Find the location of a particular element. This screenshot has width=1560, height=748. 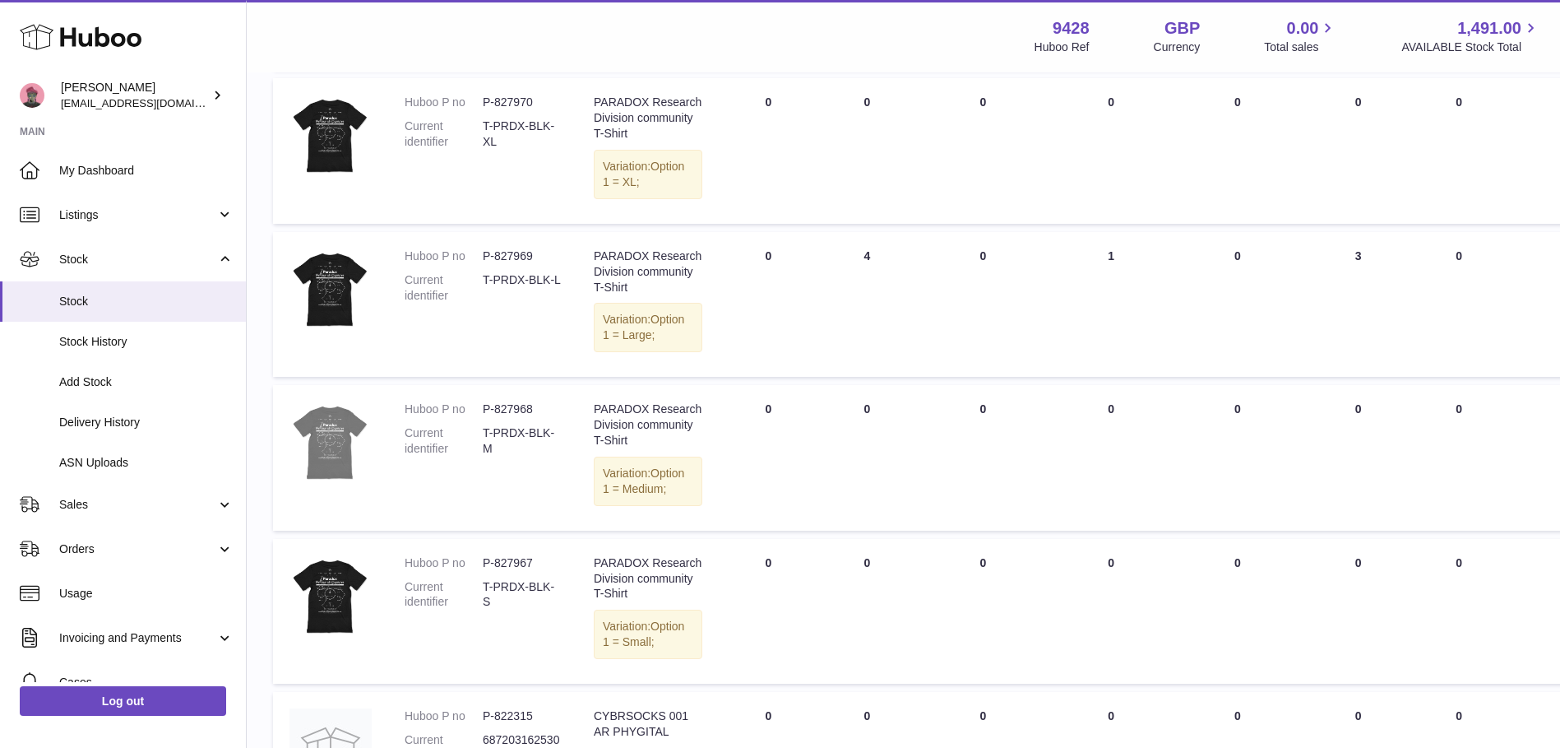

span: Cases is located at coordinates (146, 682).